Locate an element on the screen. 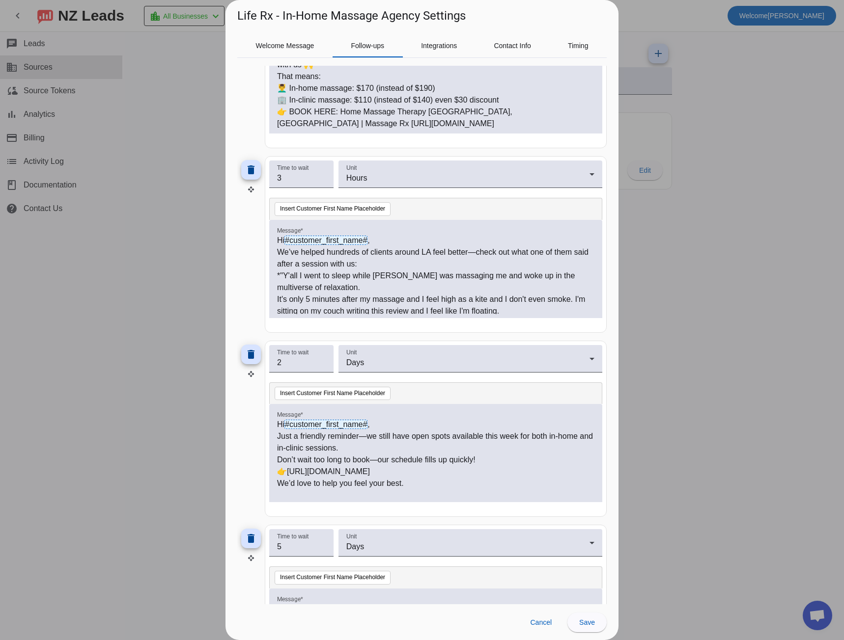  p: Just a friendly reminder—we still have open spots available this week for both in-home and in-cli... is located at coordinates (436, 442).